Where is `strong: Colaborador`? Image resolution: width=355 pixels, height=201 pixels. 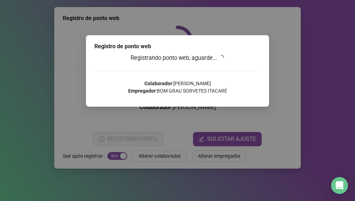 strong: Colaborador is located at coordinates (158, 84).